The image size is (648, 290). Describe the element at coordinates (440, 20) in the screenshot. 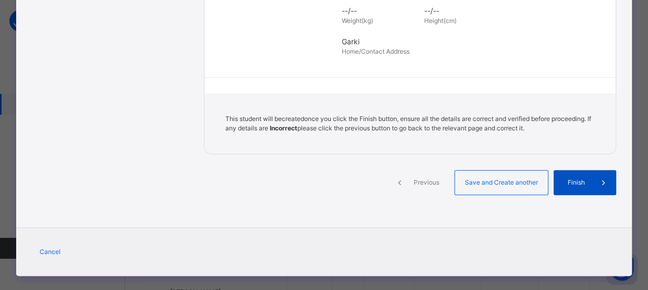

I see `span: Height(cm)` at that location.